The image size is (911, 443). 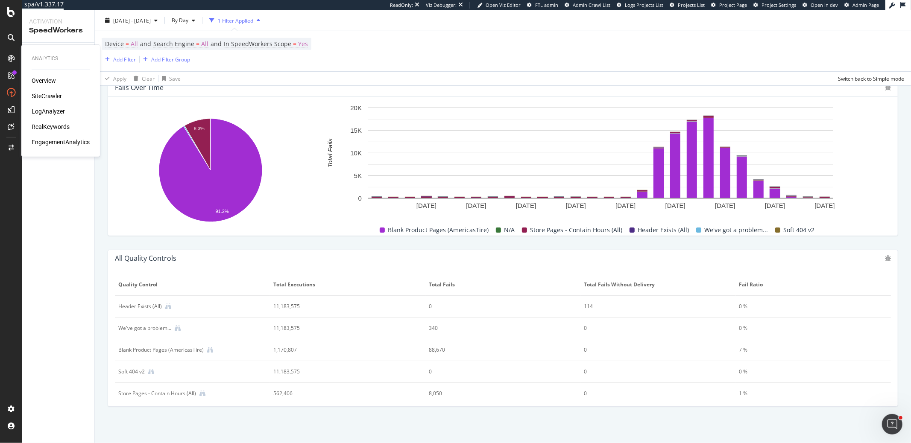 What do you see at coordinates (222, 211) in the screenshot?
I see `text: 91.2%` at bounding box center [222, 211].